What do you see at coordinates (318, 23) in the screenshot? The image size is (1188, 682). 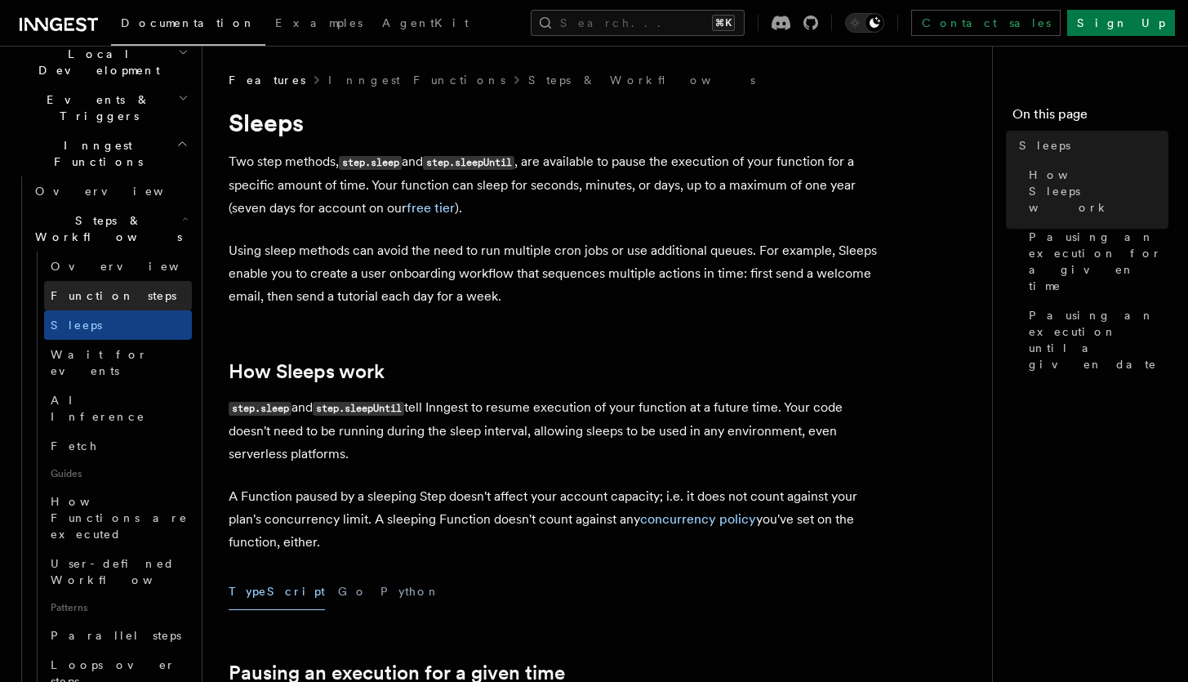 I see `span: Examples` at bounding box center [318, 23].